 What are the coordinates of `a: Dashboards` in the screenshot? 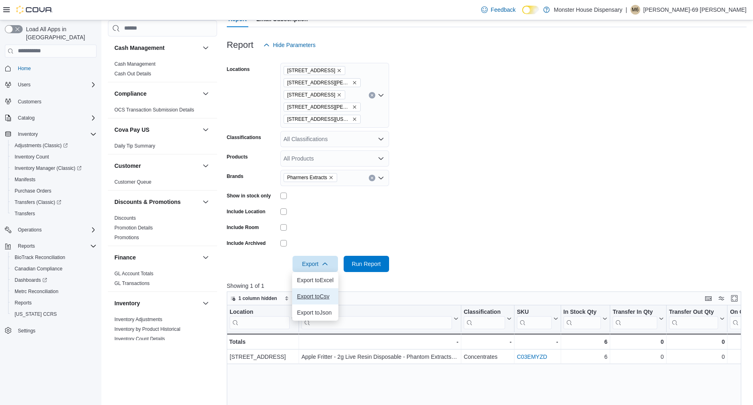 It's located at (54, 280).